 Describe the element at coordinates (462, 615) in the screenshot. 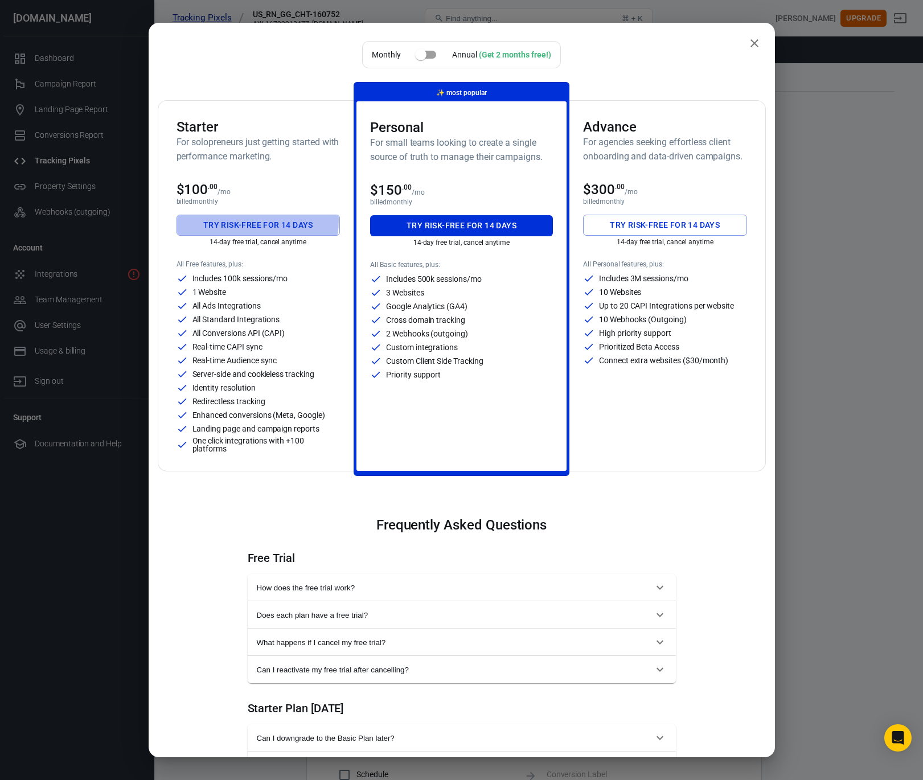

I see `button: Does each plan have a free trial?` at that location.